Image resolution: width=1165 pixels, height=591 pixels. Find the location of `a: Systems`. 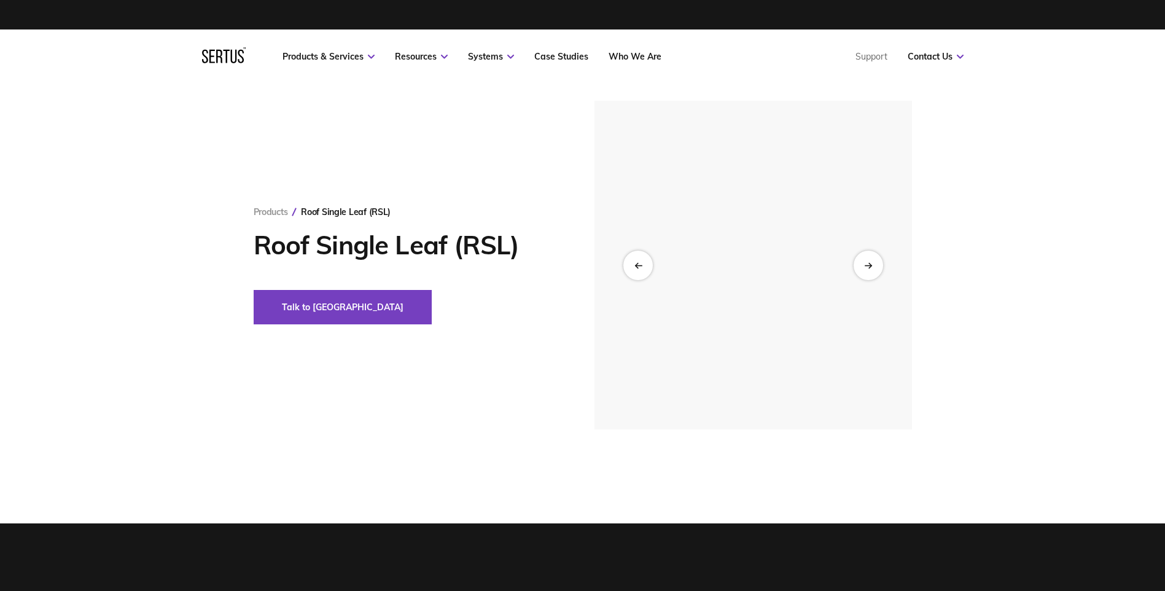

a: Systems is located at coordinates (491, 57).